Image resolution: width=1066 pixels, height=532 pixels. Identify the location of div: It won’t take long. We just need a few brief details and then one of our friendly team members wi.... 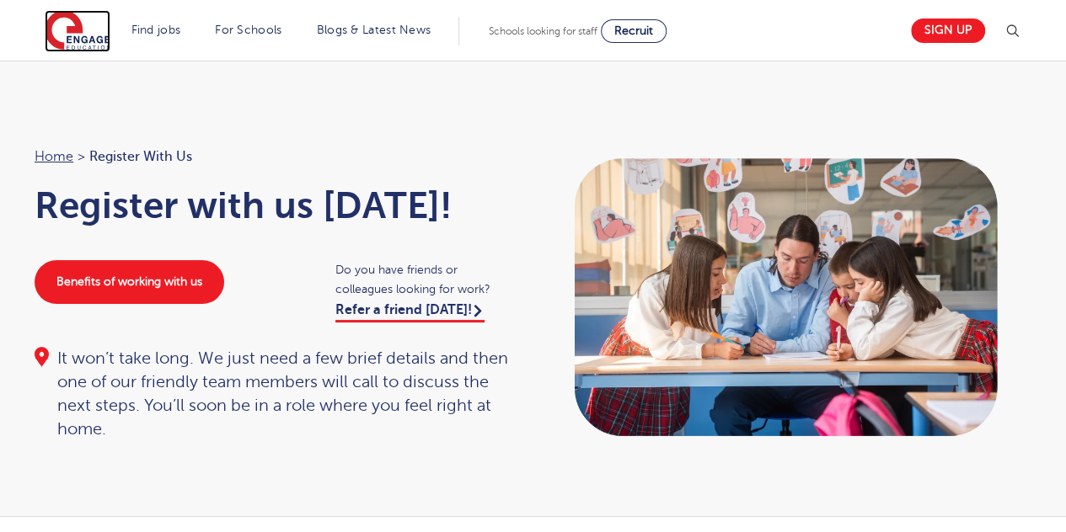
(275, 394).